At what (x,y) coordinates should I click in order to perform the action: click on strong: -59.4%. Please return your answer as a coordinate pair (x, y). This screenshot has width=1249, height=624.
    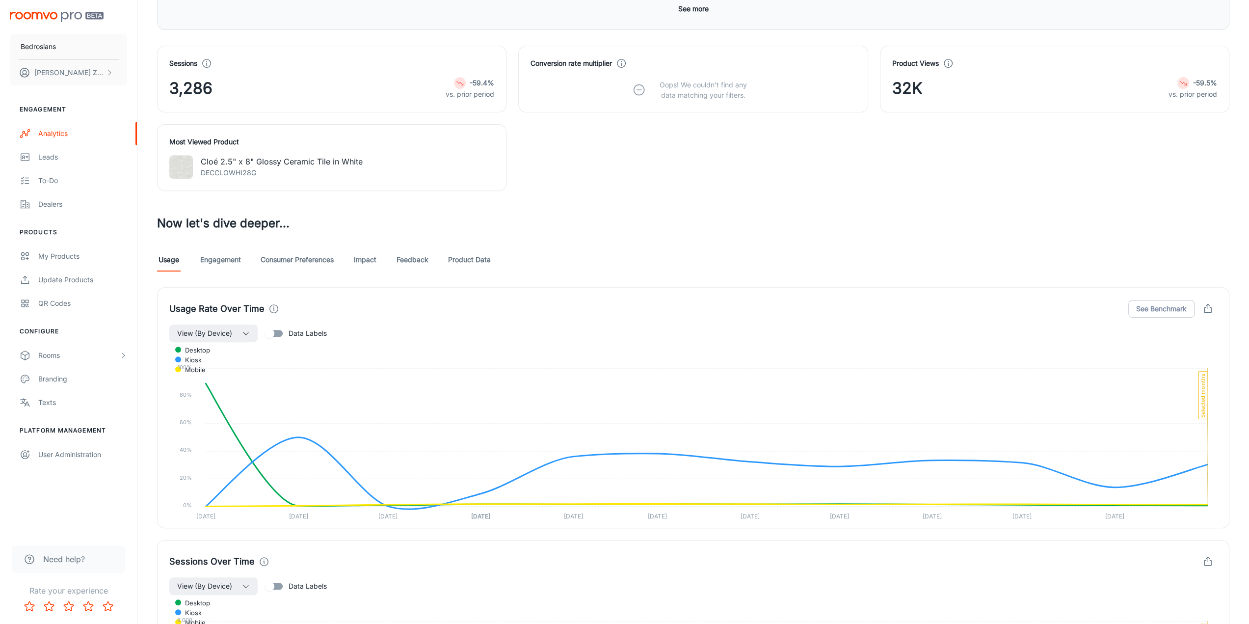
    Looking at the image, I should click on (482, 82).